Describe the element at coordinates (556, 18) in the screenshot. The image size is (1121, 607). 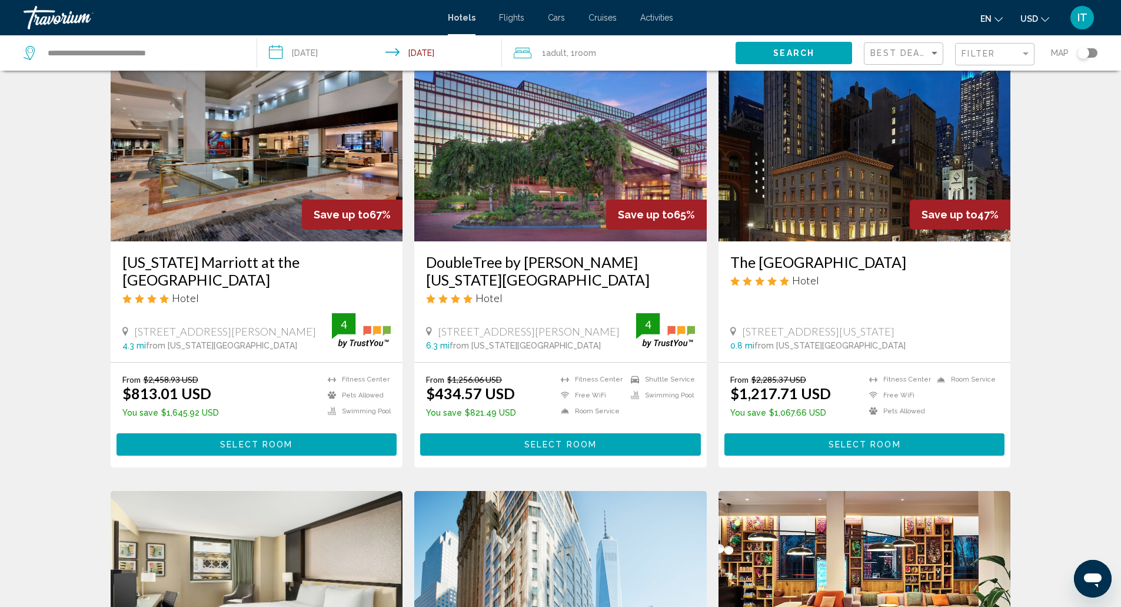
I see `a: Cars` at that location.